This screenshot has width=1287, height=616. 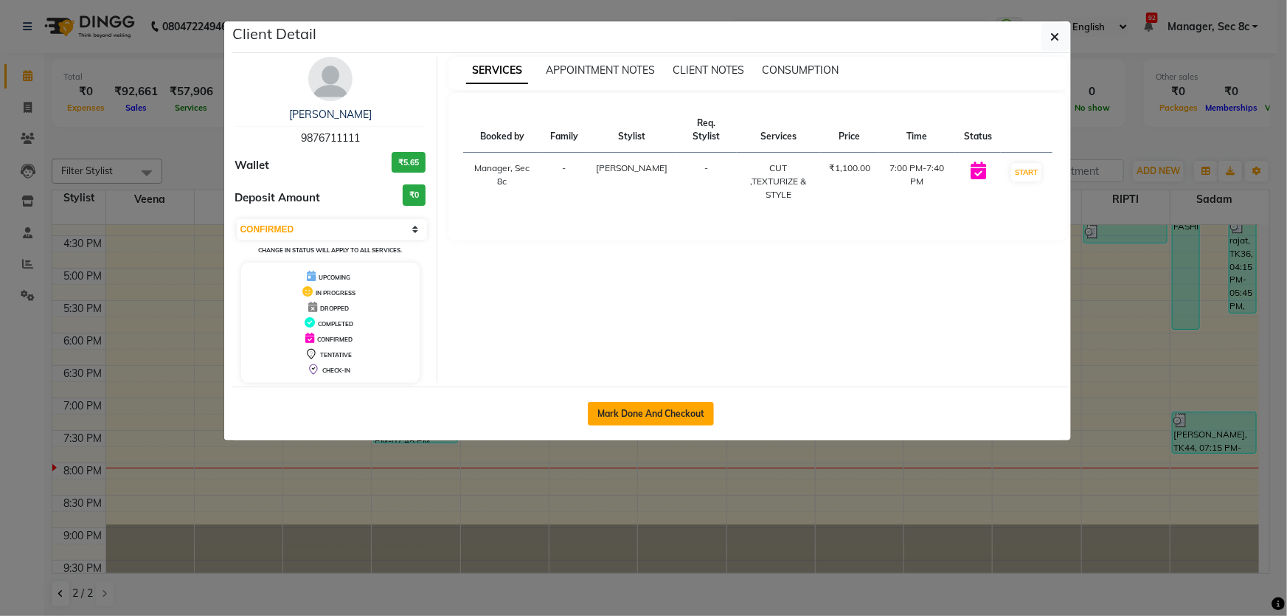 What do you see at coordinates (414, 195) in the screenshot?
I see `h3: ₹0` at bounding box center [414, 195].